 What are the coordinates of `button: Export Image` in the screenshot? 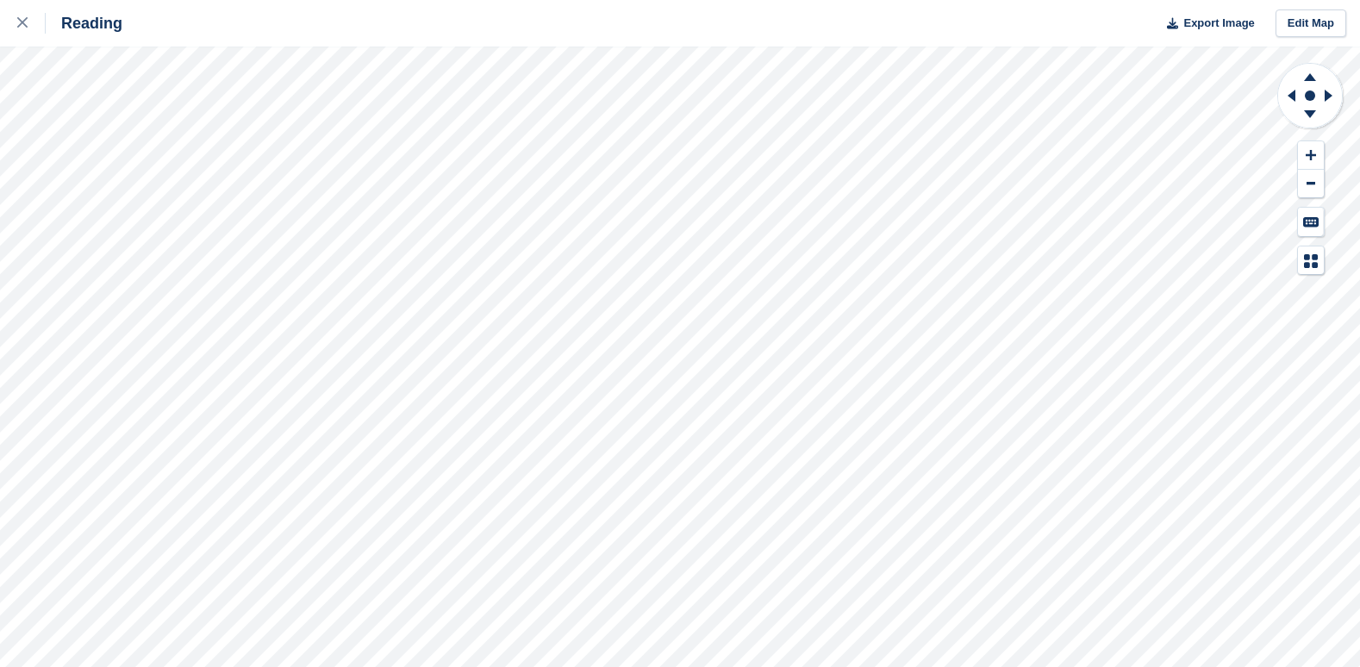 It's located at (1206, 23).